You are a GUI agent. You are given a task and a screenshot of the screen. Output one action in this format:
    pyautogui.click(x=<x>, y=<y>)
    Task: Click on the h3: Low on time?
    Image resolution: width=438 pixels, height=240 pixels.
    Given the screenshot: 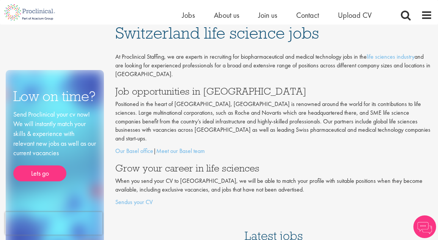 What is the action you would take?
    pyautogui.click(x=55, y=96)
    